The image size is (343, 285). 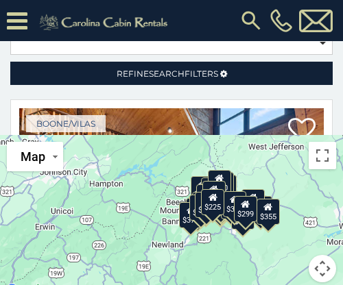 I want to click on img: search-regular.svg, so click(x=251, y=21).